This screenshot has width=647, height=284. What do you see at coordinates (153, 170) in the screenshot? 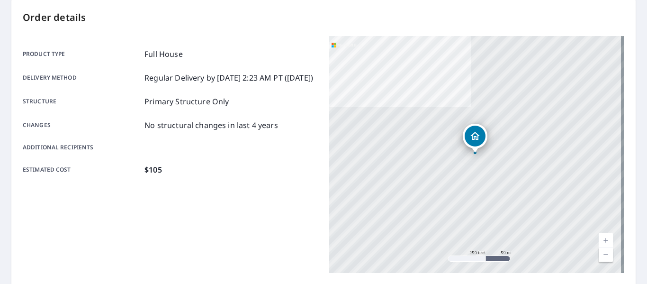
I see `p: $105` at bounding box center [153, 170].